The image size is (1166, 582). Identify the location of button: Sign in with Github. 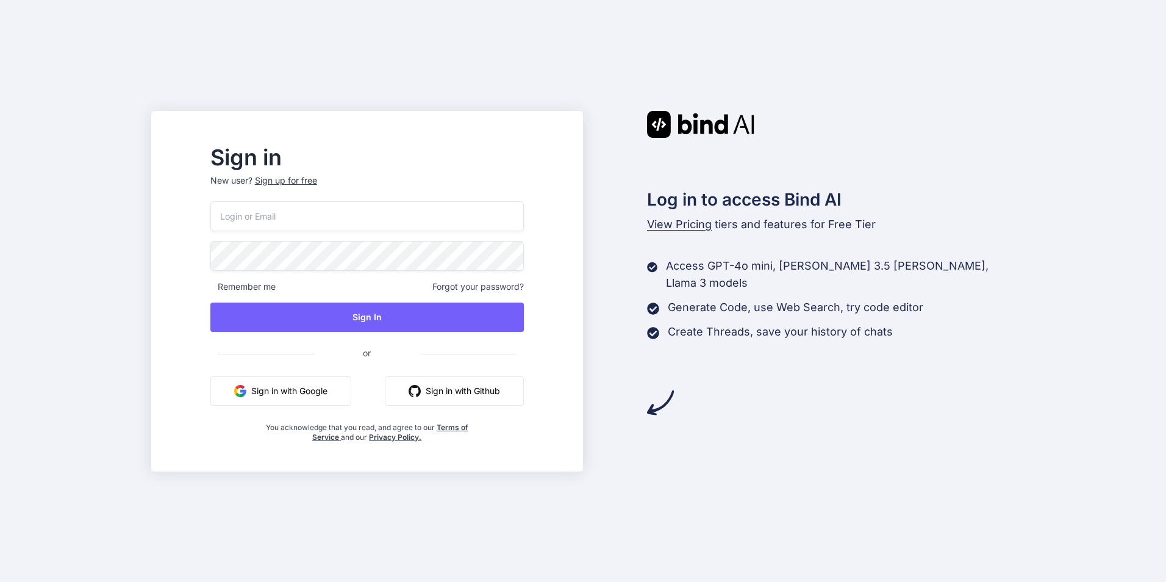
(454, 391).